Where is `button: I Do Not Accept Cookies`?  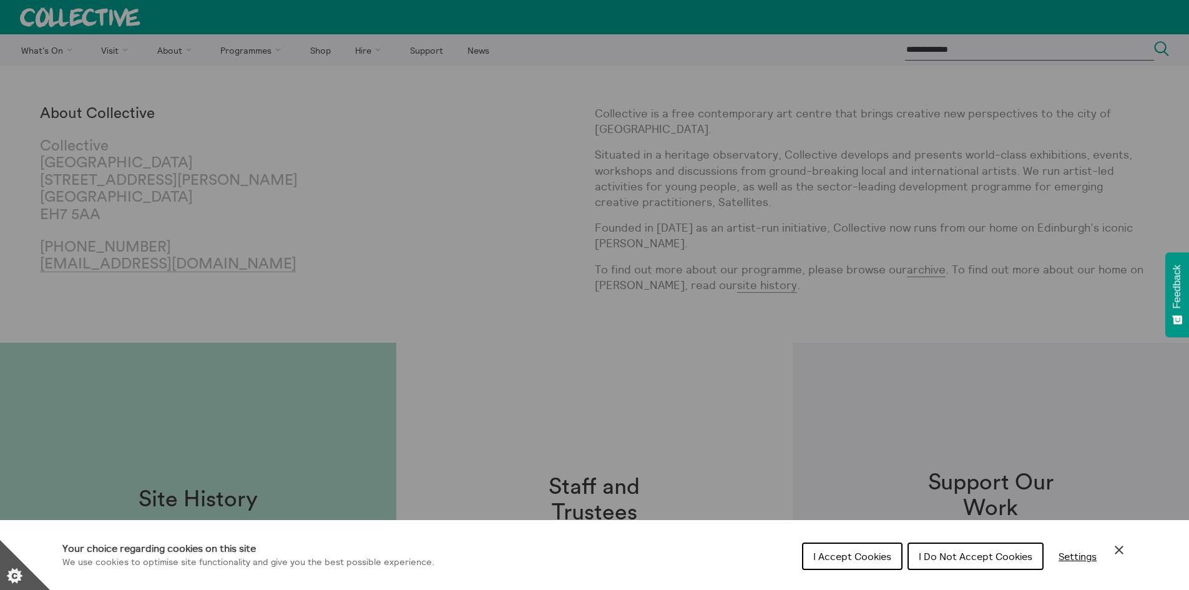 button: I Do Not Accept Cookies is located at coordinates (975, 556).